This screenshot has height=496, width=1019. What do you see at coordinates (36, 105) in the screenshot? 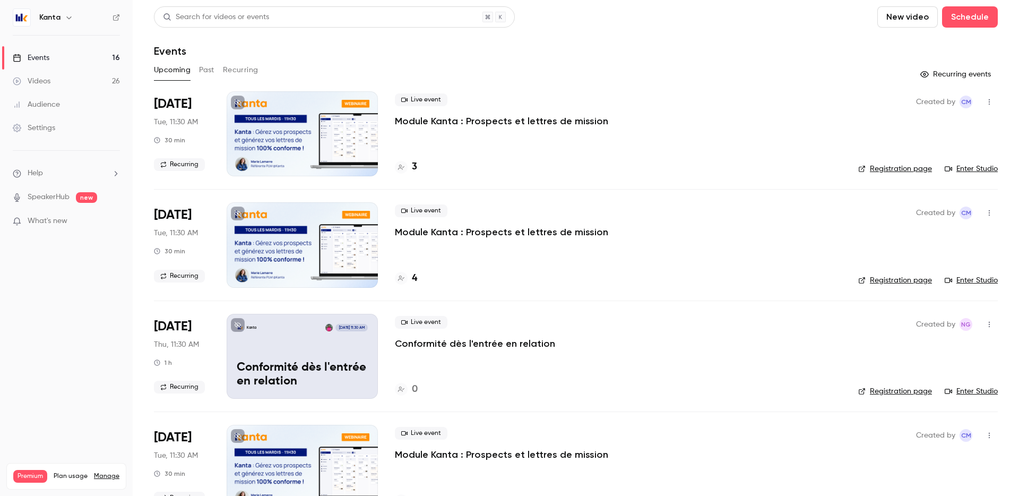
I see `div: Audience` at bounding box center [36, 105].